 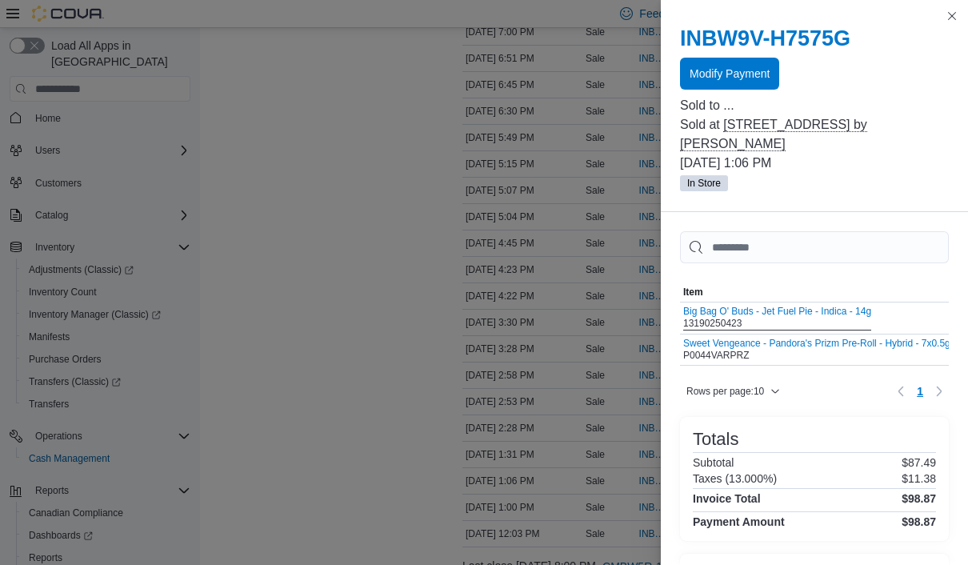 I want to click on button: Previous page, so click(x=901, y=391).